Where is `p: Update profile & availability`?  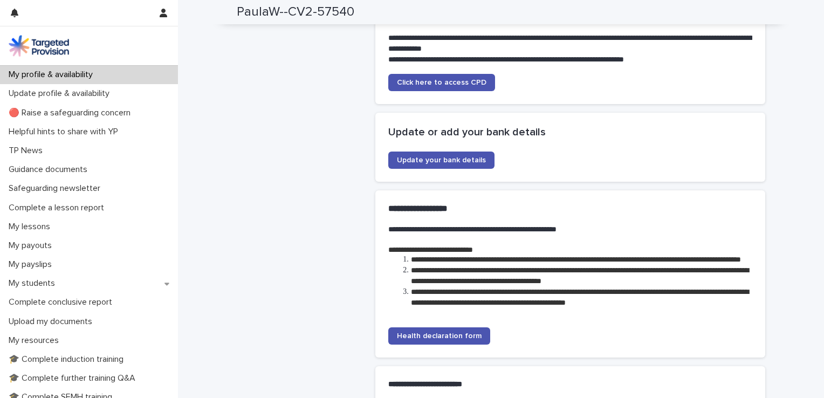
p: Update profile & availability is located at coordinates (61, 93).